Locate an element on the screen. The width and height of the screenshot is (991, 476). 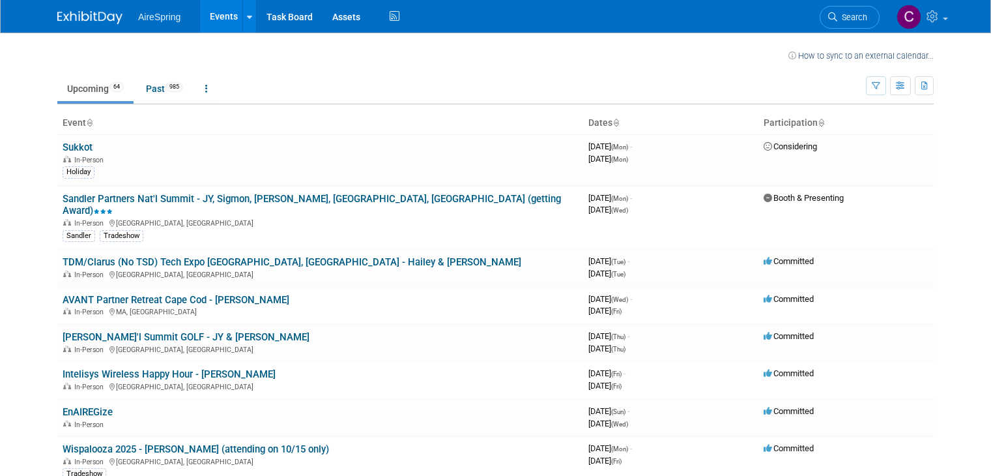
img: Christine Silvestri is located at coordinates (909, 17).